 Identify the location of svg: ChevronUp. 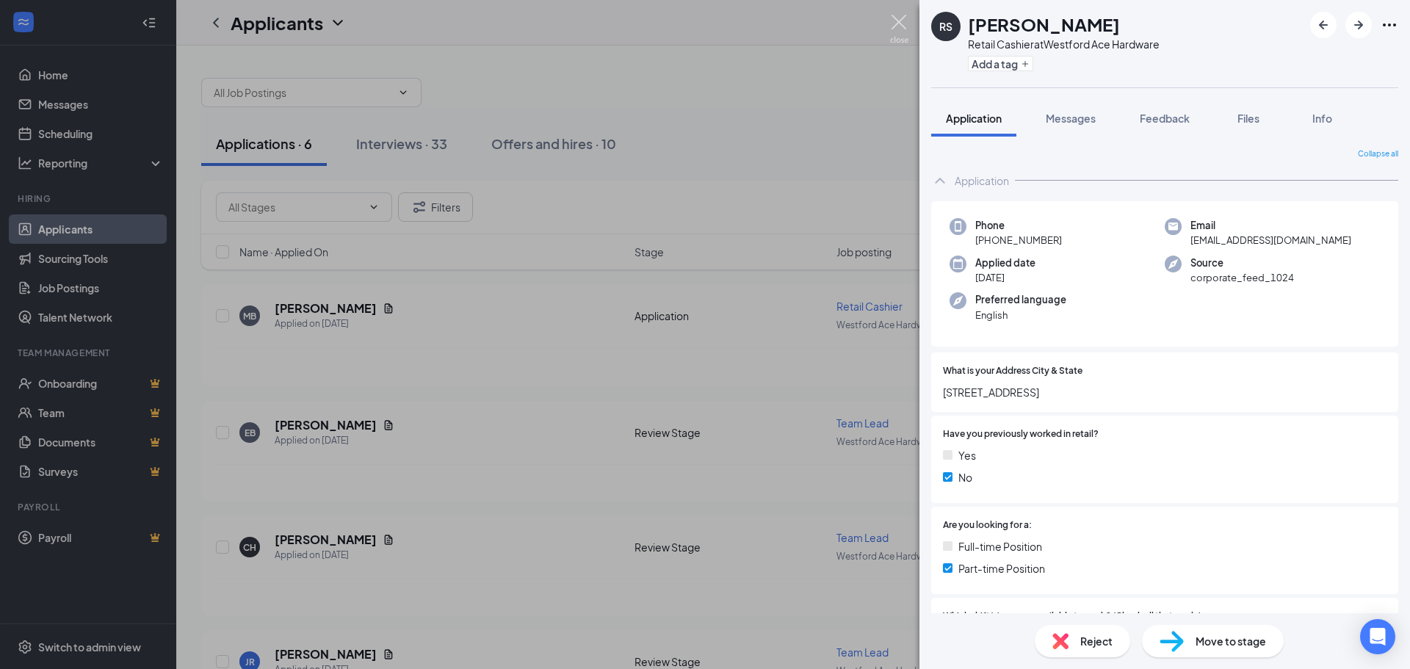
(940, 181).